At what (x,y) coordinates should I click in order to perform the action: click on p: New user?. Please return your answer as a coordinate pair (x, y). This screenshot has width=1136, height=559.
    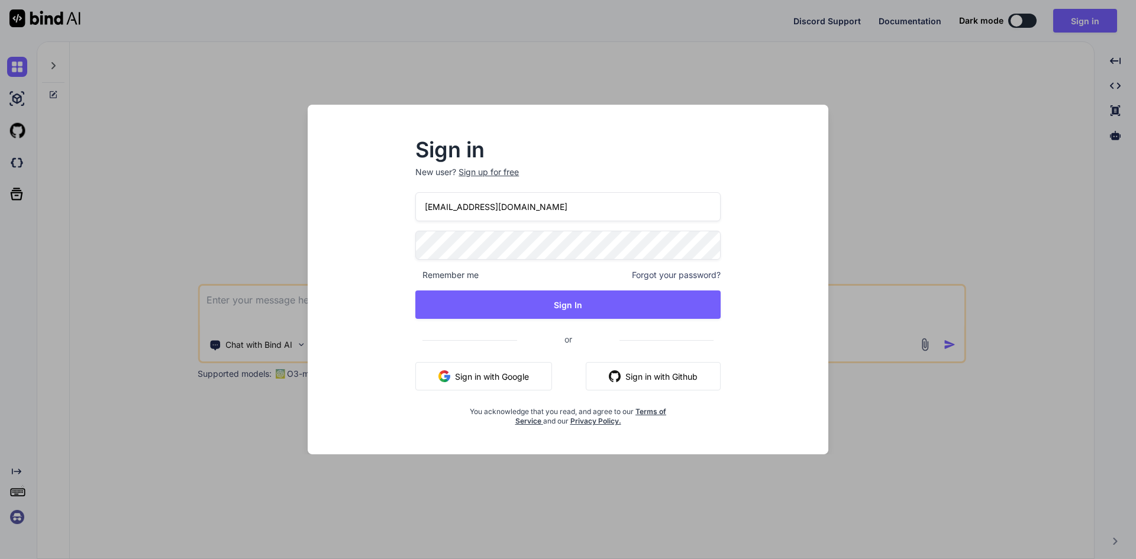
    Looking at the image, I should click on (568, 179).